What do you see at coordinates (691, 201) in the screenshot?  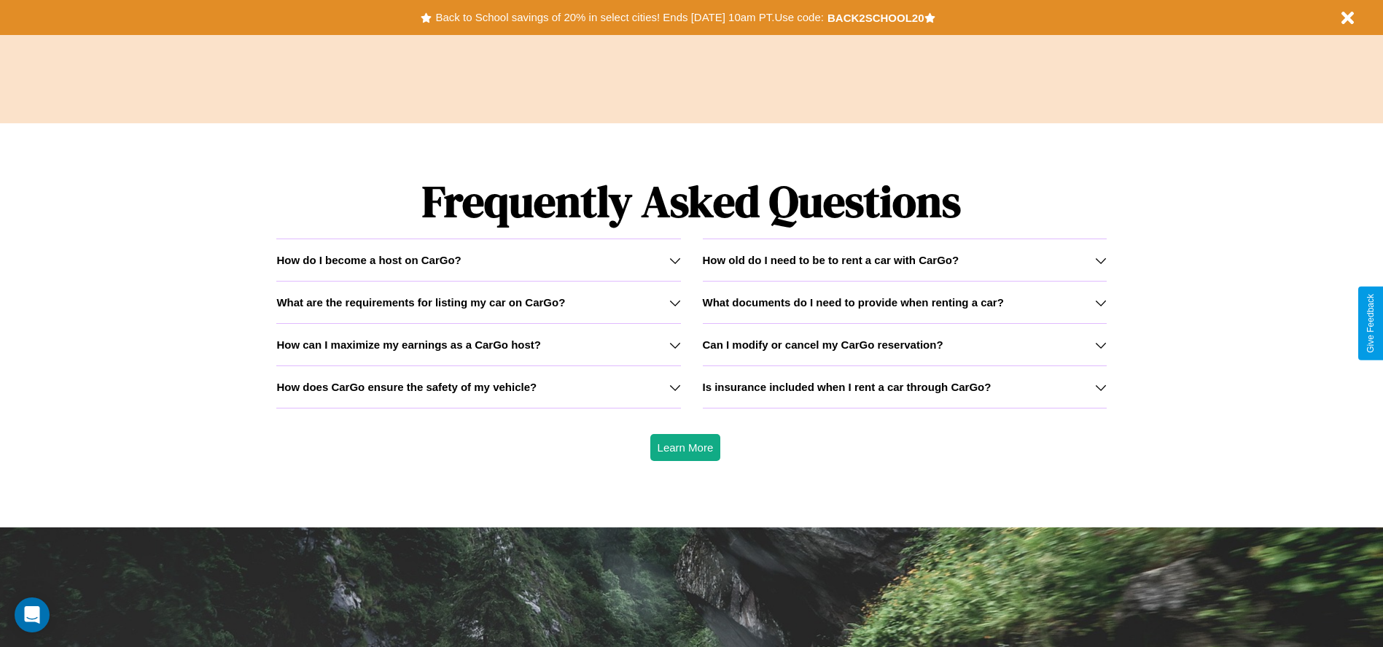 I see `h1: Frequently Asked Questions` at bounding box center [691, 201].